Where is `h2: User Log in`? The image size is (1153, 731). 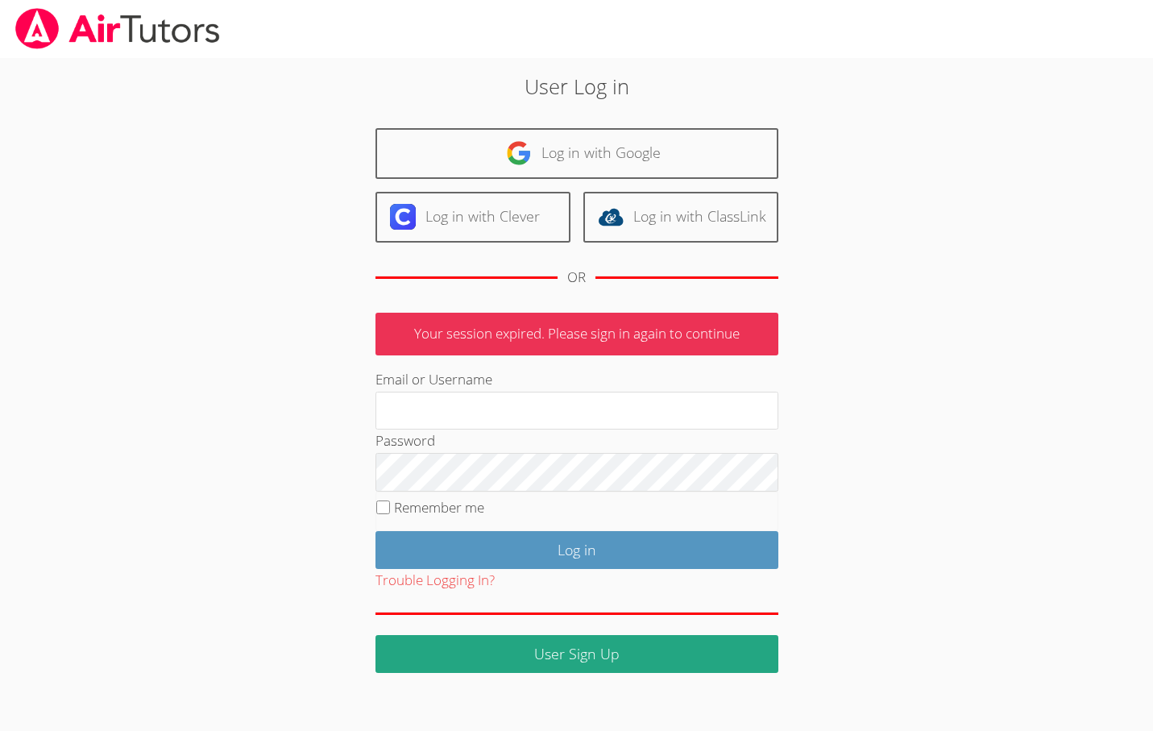
h2: User Log in is located at coordinates (576, 86).